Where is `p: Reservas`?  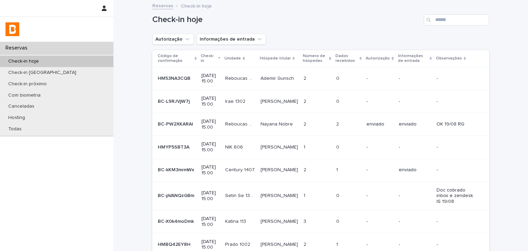
p: Reservas is located at coordinates (18, 48).